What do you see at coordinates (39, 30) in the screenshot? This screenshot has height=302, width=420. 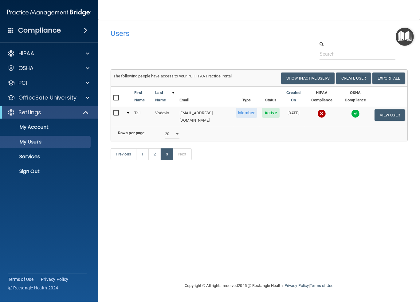 I see `h4: Compliance` at bounding box center [39, 30].